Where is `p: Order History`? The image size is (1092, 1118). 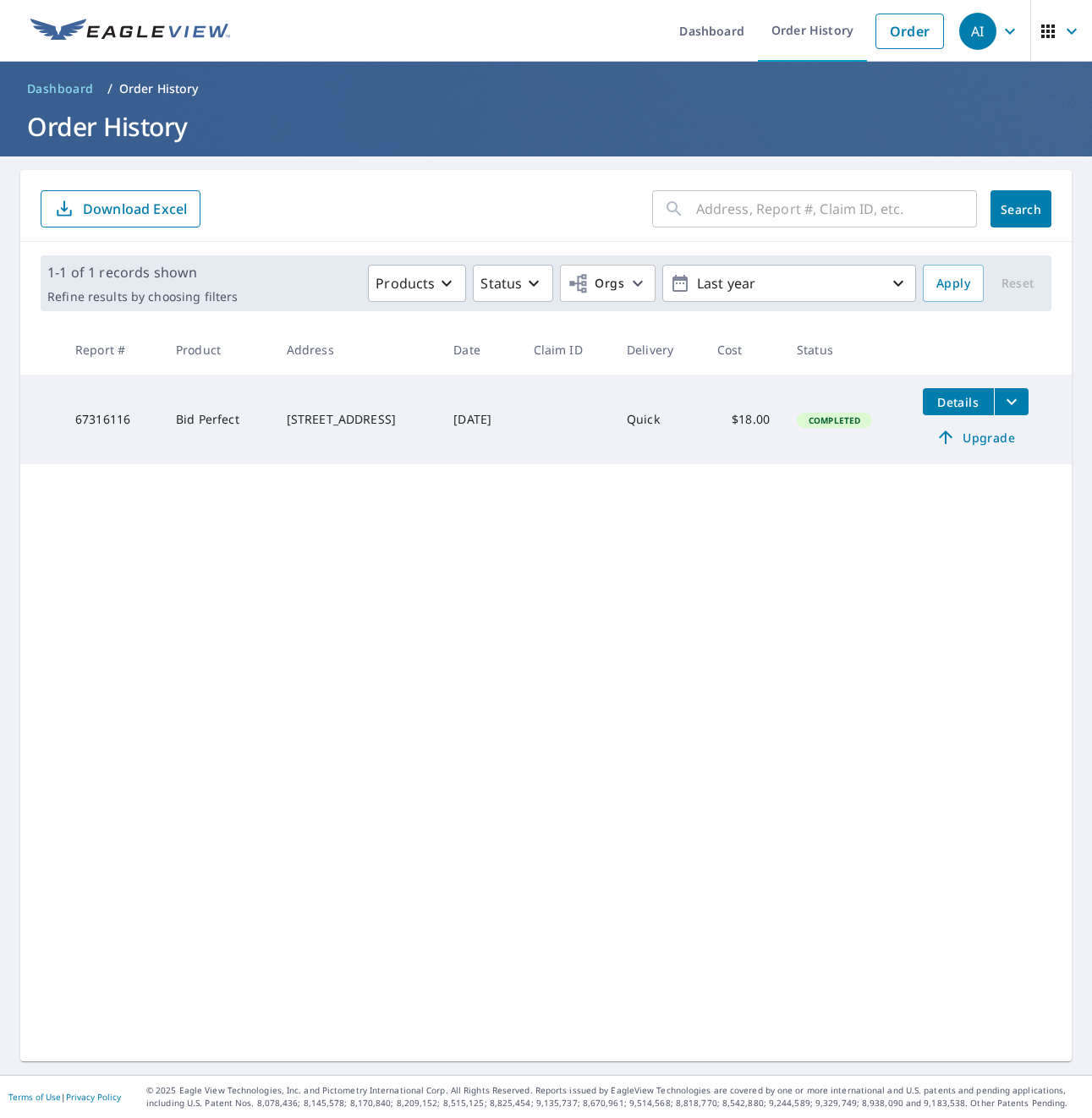 p: Order History is located at coordinates (159, 89).